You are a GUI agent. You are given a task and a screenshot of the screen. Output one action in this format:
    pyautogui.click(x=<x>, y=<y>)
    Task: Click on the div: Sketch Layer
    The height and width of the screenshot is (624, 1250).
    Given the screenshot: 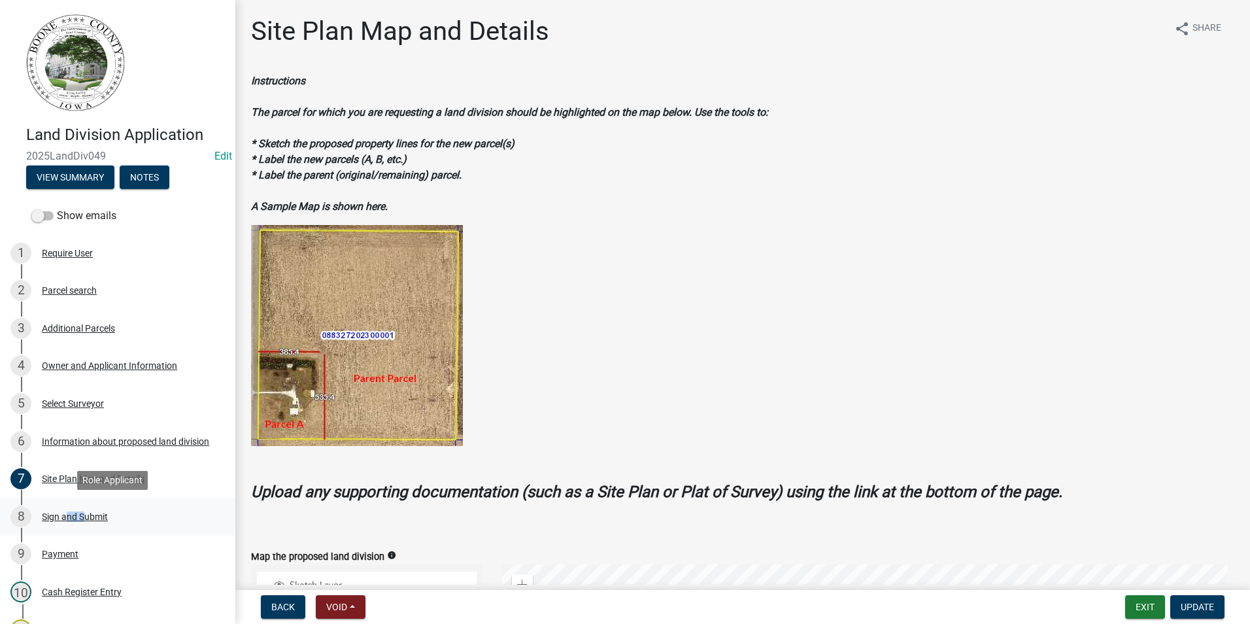 What is the action you would take?
    pyautogui.click(x=372, y=586)
    